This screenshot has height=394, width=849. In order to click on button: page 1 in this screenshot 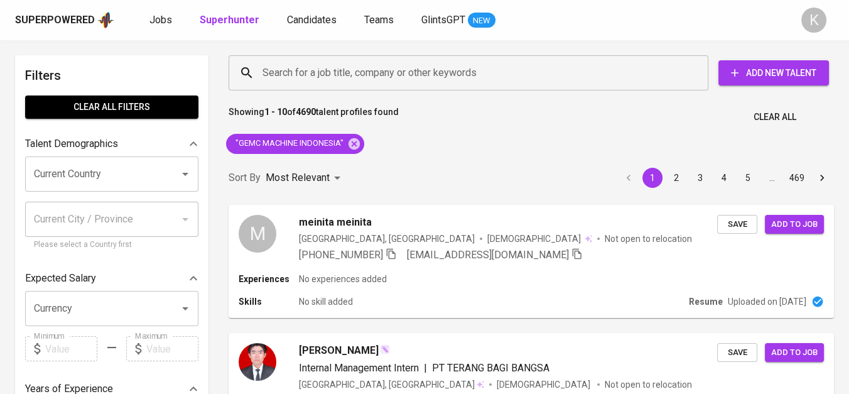, I will do `click(652, 178)`.